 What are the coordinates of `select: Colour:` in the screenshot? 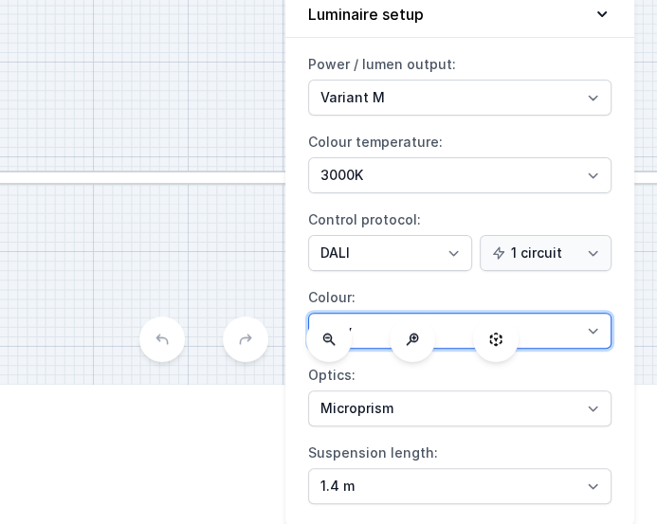 It's located at (460, 331).